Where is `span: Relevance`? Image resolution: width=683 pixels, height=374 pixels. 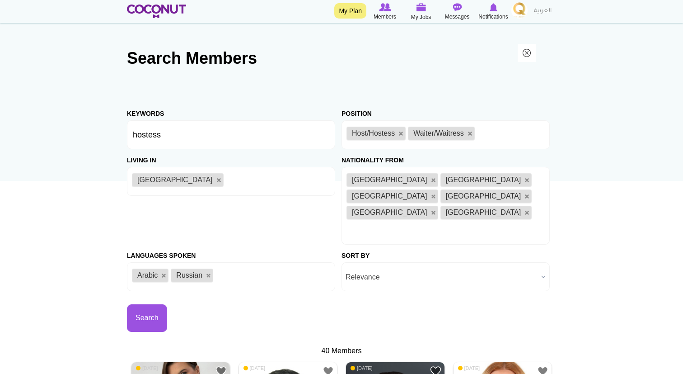
span: Relevance is located at coordinates (441, 277).